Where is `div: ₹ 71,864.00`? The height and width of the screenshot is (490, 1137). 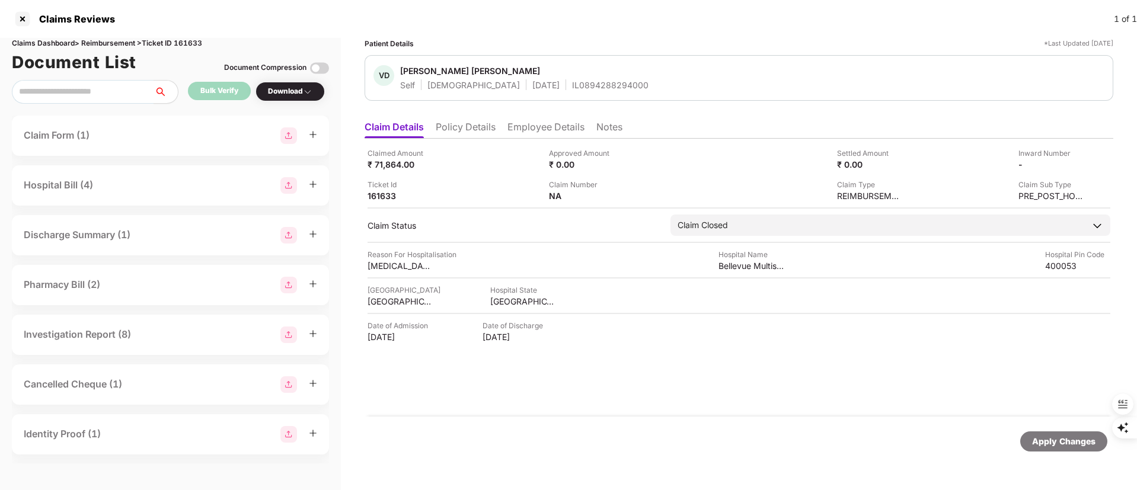
div: ₹ 71,864.00 is located at coordinates (400, 164).